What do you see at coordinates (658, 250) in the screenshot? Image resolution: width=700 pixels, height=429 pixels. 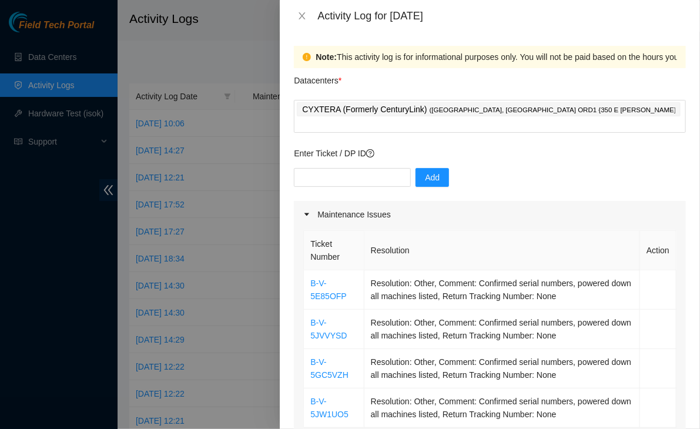 I see `th: Action` at bounding box center [658, 250].